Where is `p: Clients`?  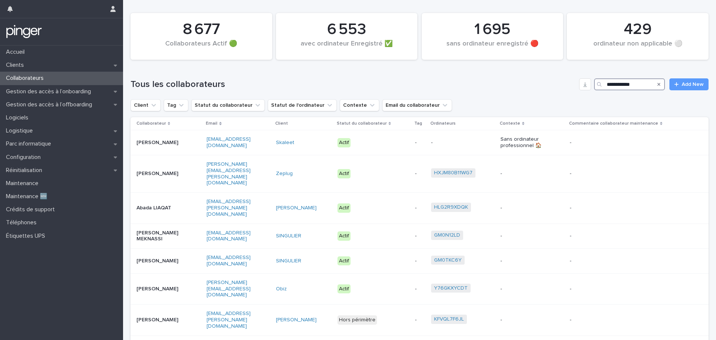
p: Clients is located at coordinates (16, 65).